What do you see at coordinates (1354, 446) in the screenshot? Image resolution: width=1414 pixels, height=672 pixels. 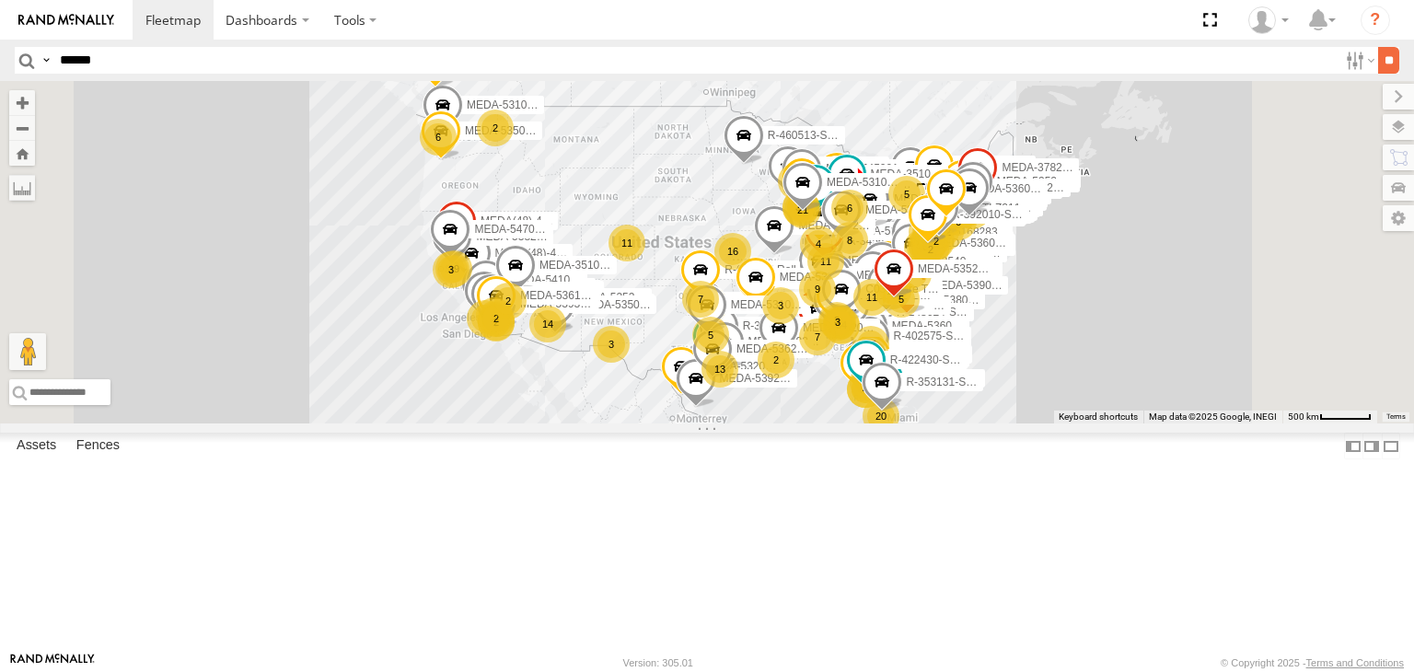 I see `label: Dock Summary Table to the Left` at bounding box center [1354, 446].